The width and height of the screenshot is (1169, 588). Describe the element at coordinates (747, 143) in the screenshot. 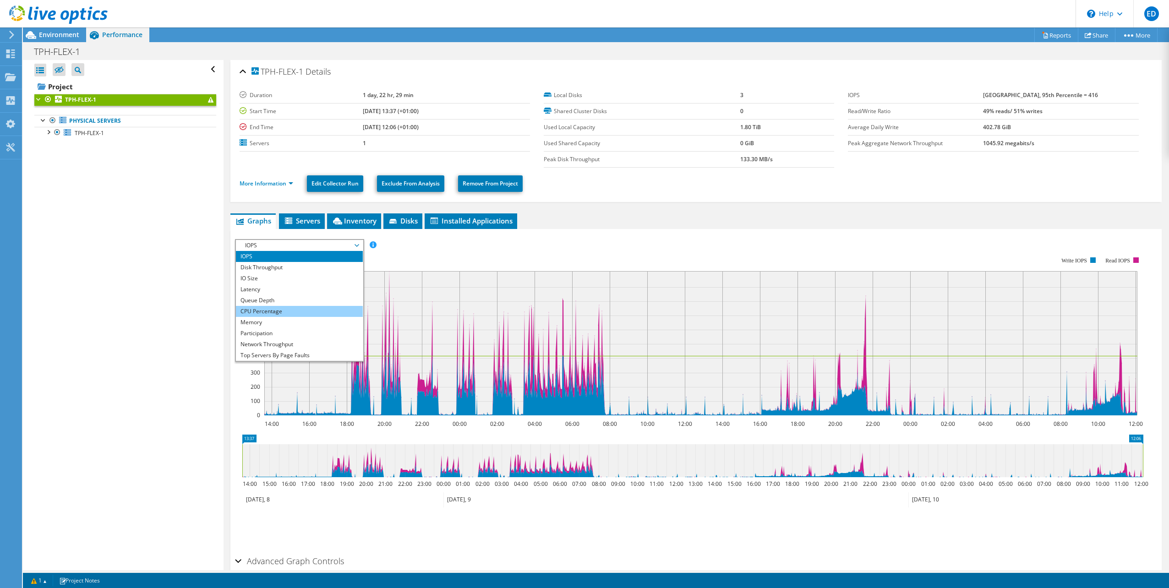

I see `b: 0 GiB` at that location.